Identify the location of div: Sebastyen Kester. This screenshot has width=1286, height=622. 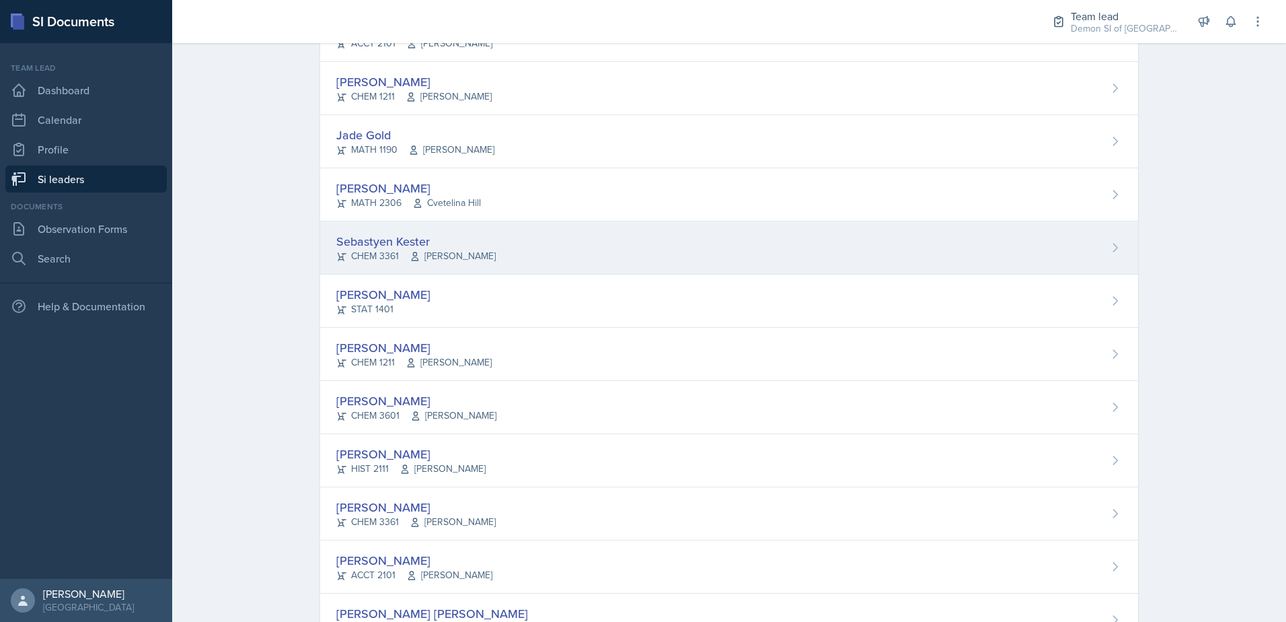
(416, 241).